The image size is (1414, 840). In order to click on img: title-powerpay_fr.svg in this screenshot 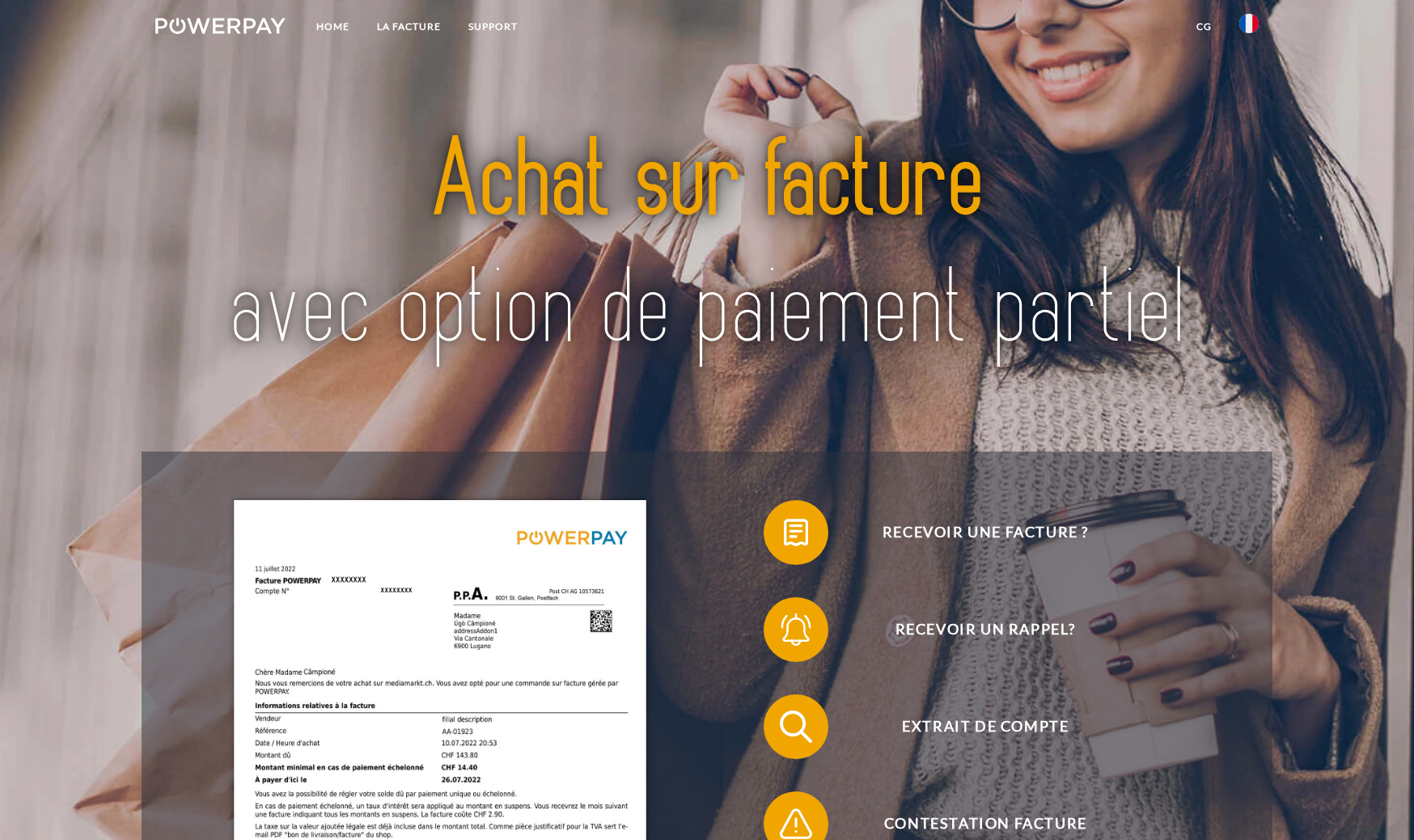, I will do `click(707, 246)`.